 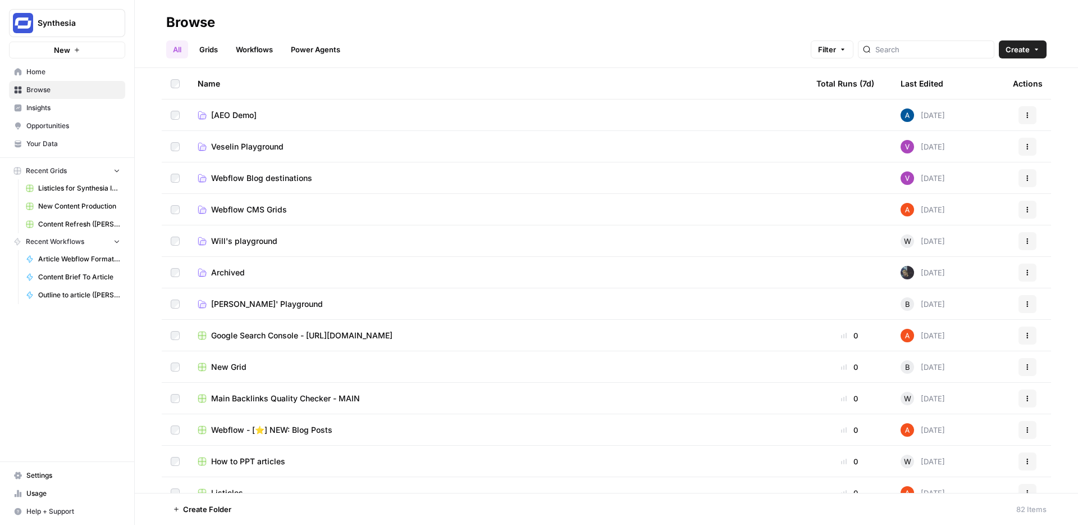 What do you see at coordinates (498, 461) in the screenshot?
I see `a: How to PPT articles` at bounding box center [498, 461].